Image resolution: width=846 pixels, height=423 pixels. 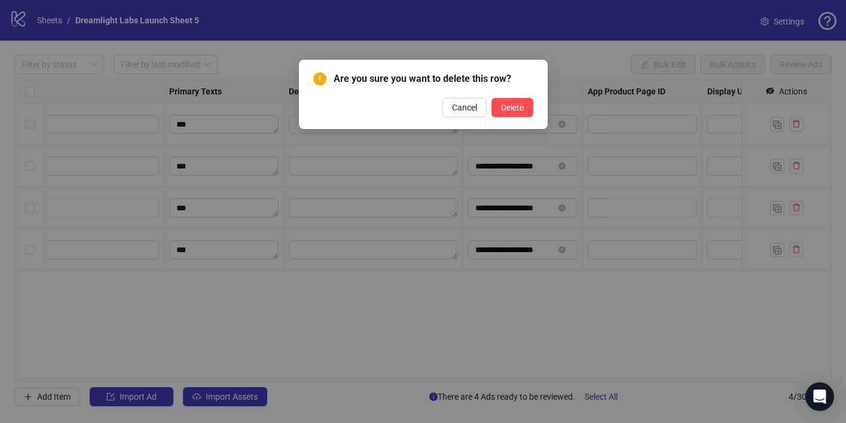 What do you see at coordinates (512, 108) in the screenshot?
I see `span: Delete` at bounding box center [512, 108].